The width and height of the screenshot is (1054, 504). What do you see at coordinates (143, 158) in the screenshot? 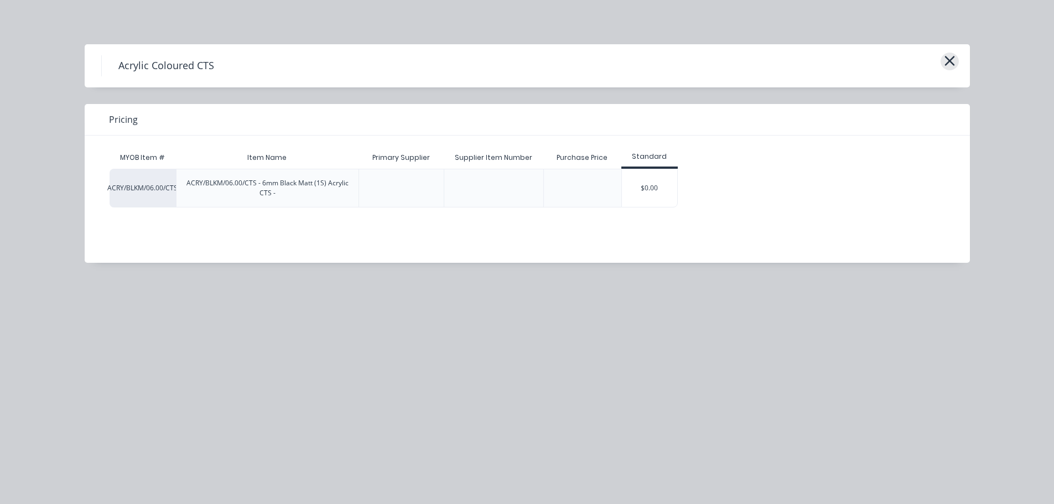
I see `div: MYOB Item #` at bounding box center [143, 158].